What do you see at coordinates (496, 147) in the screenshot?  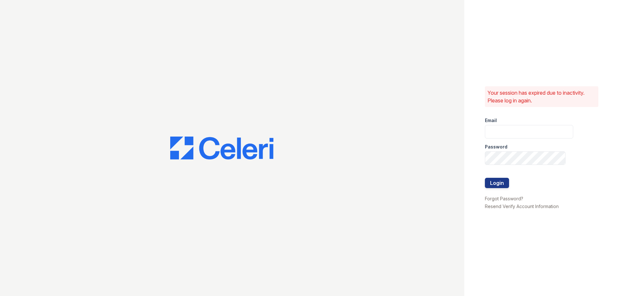 I see `label: Password` at bounding box center [496, 147].